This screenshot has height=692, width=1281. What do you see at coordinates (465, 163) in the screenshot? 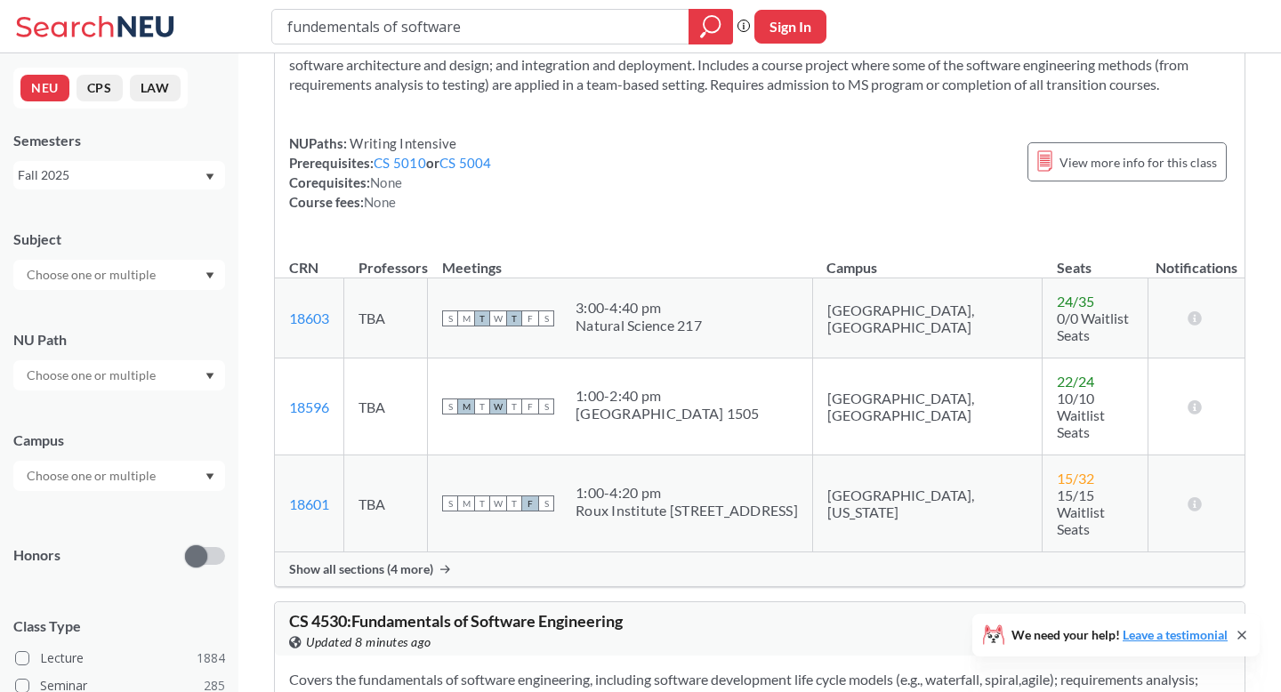
I see `a: CS 5004` at bounding box center [465, 163].